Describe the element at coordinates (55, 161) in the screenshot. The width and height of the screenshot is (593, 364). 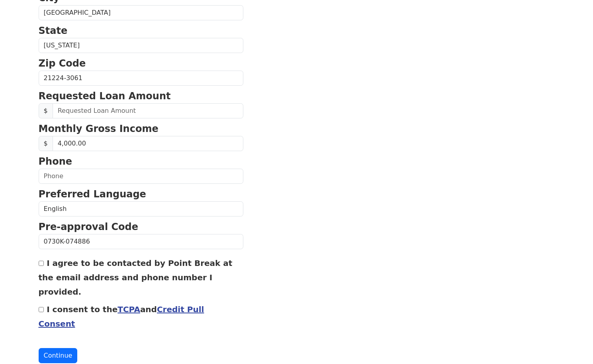
I see `strong: Phone` at that location.